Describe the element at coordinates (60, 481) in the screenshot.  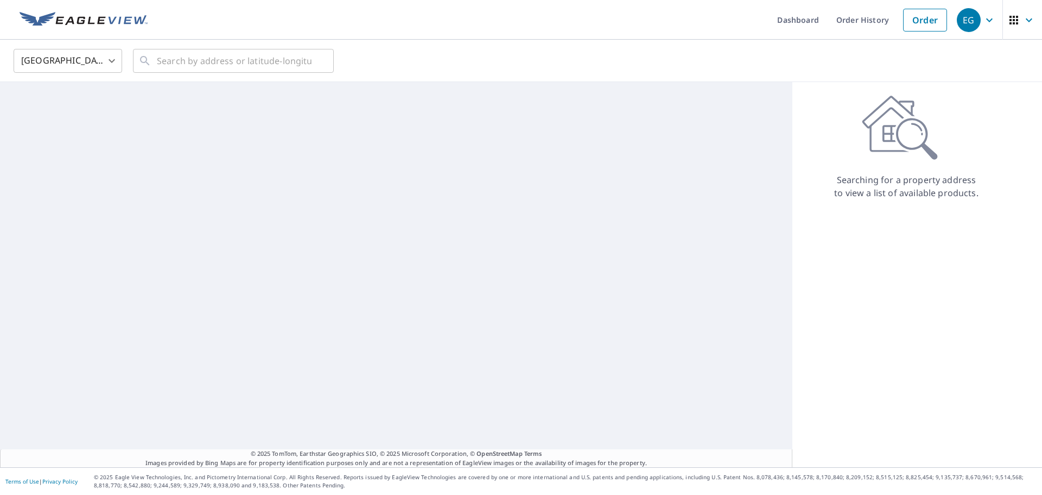
I see `a: Privacy Policy` at that location.